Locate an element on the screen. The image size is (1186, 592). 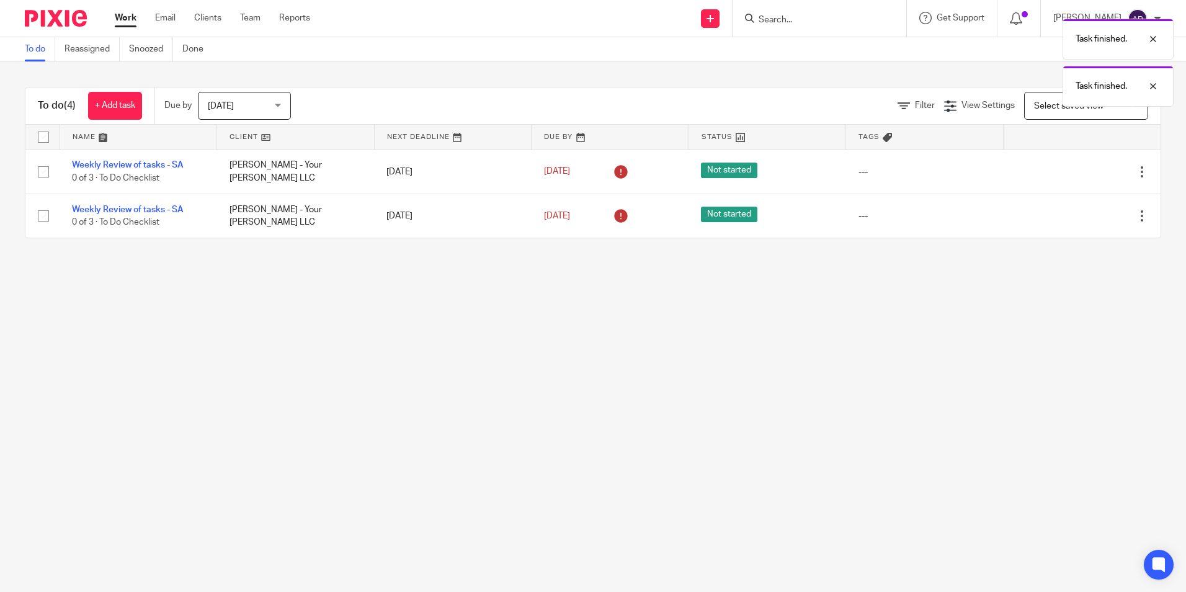
a: + Add task is located at coordinates (115, 105).